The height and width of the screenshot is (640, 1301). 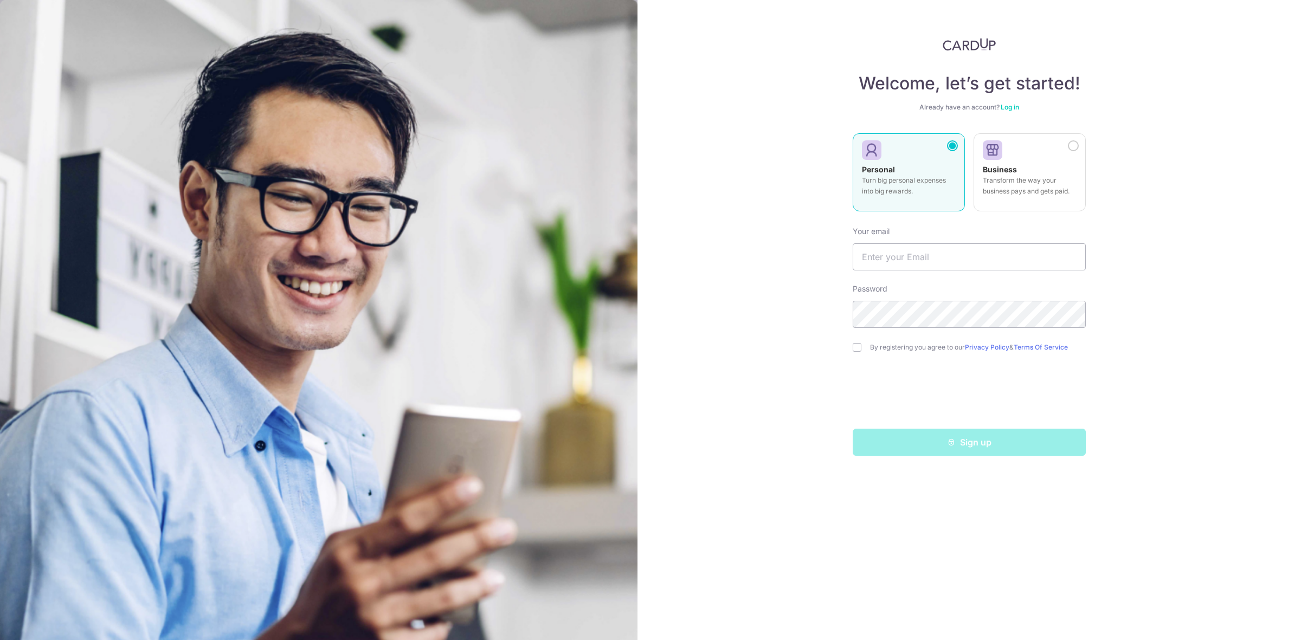 What do you see at coordinates (969, 44) in the screenshot?
I see `img: CardUp Logo` at bounding box center [969, 44].